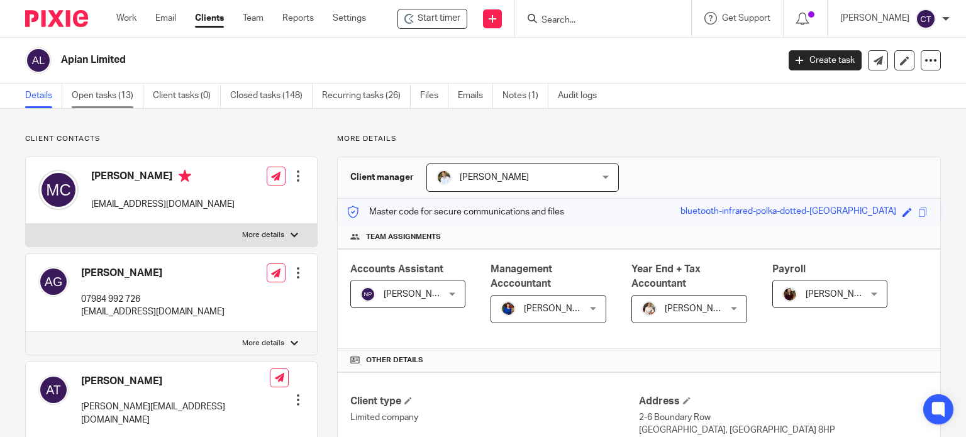  Describe the element at coordinates (366, 96) in the screenshot. I see `a: Recurring tasks (26)` at that location.